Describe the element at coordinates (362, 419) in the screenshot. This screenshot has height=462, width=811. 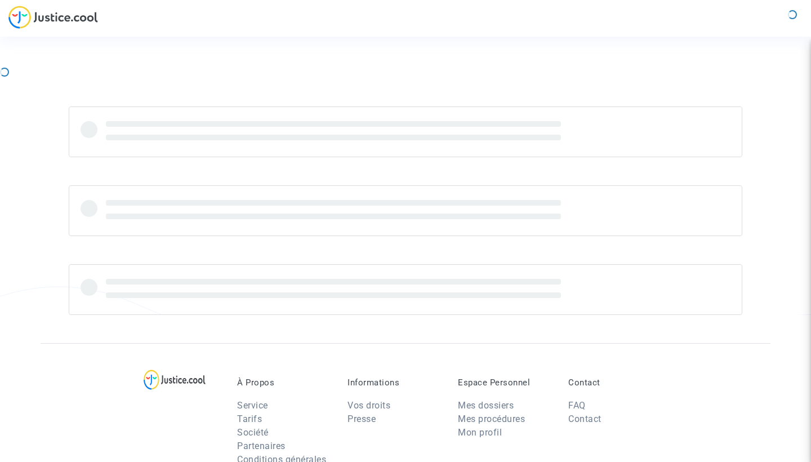
I see `a: Presse` at that location.